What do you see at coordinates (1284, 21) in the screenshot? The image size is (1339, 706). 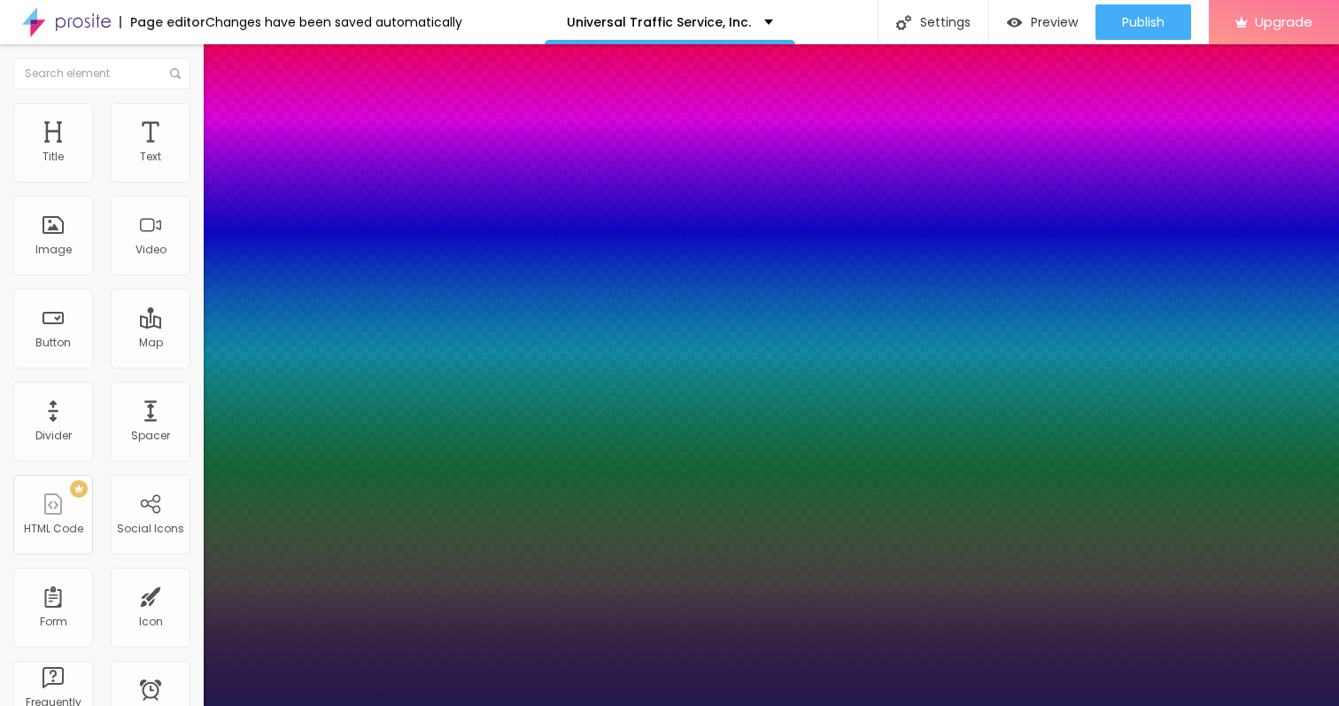 I see `span: Upgrade` at bounding box center [1284, 21].